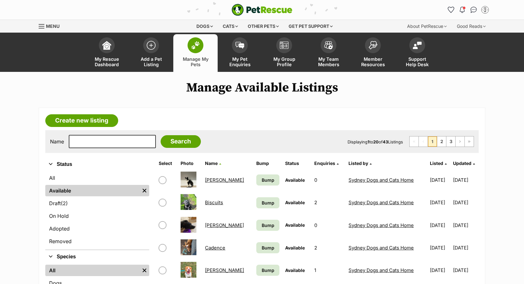 The height and width of the screenshot is (284, 524). What do you see at coordinates (51, 26) in the screenshot?
I see `a: Menu` at bounding box center [51, 26].